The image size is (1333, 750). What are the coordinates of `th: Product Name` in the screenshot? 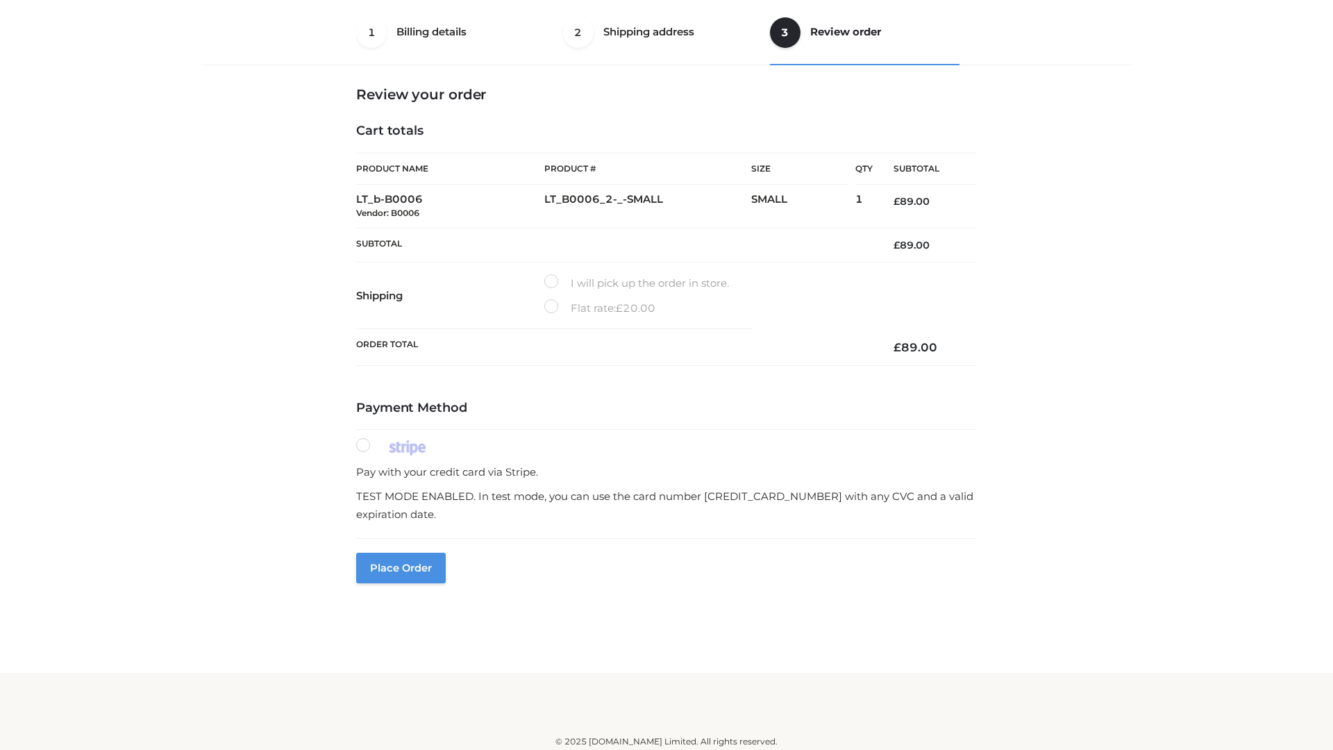 It's located at (450, 169).